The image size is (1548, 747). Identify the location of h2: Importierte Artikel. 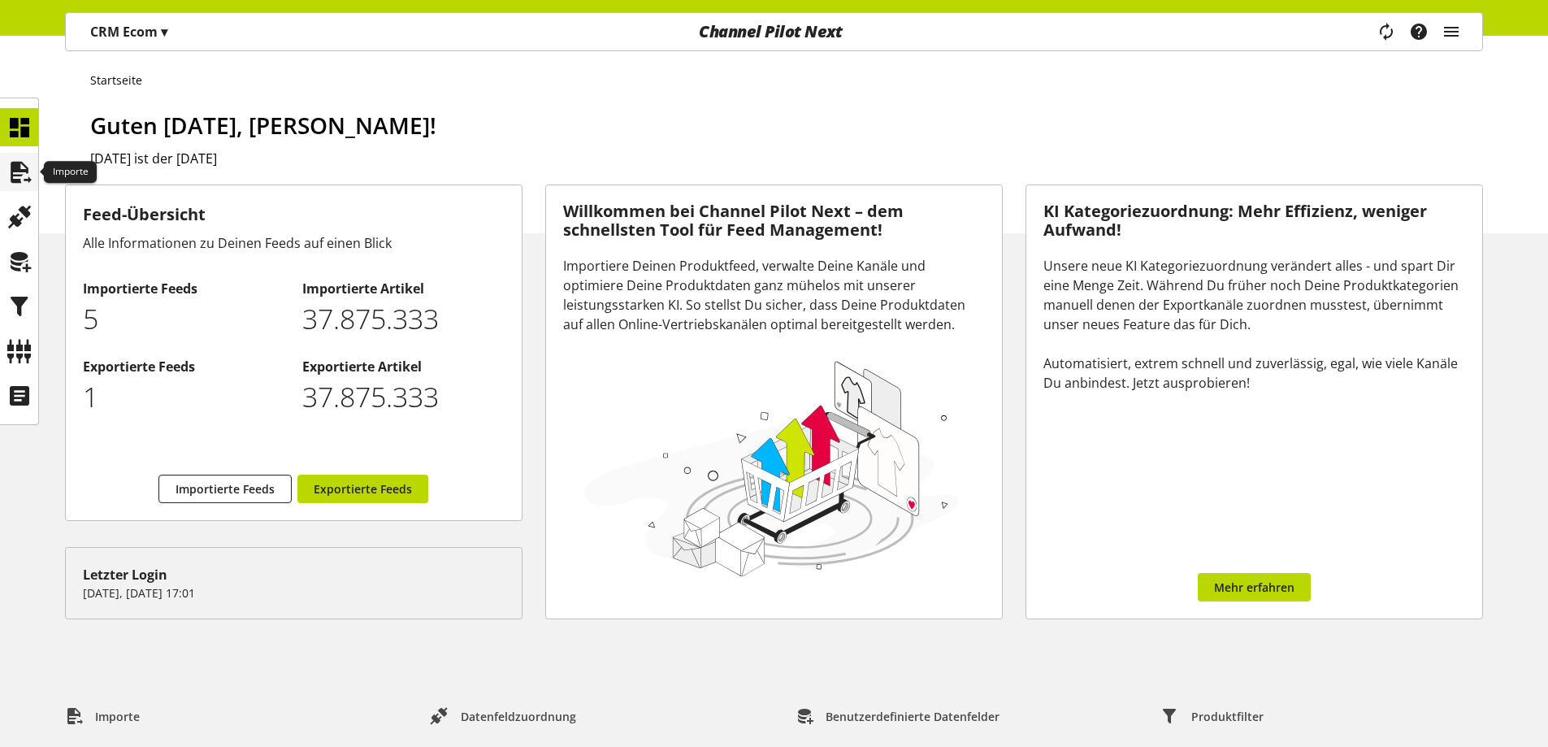
(403, 289).